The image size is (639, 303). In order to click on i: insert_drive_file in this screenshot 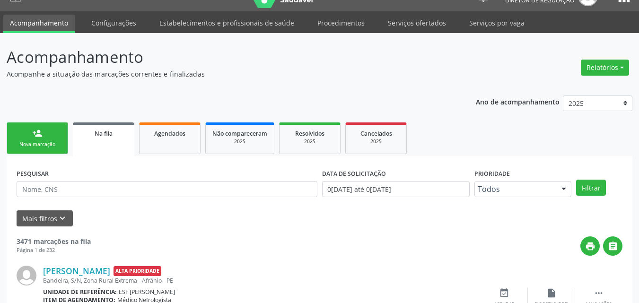, I will do `click(551, 293)`.